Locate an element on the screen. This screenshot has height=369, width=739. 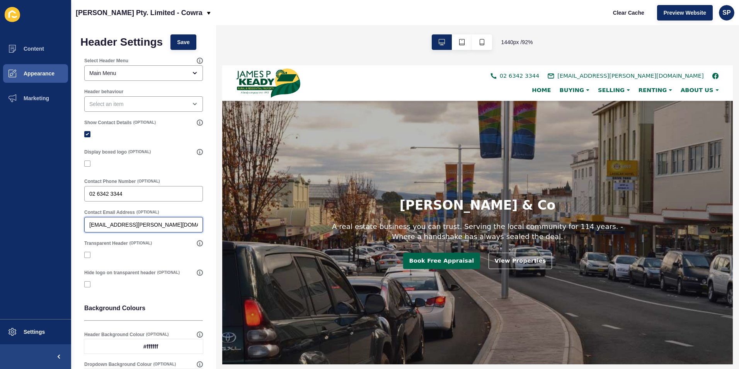
label: Dropdown Background Colour is located at coordinates (118, 364).